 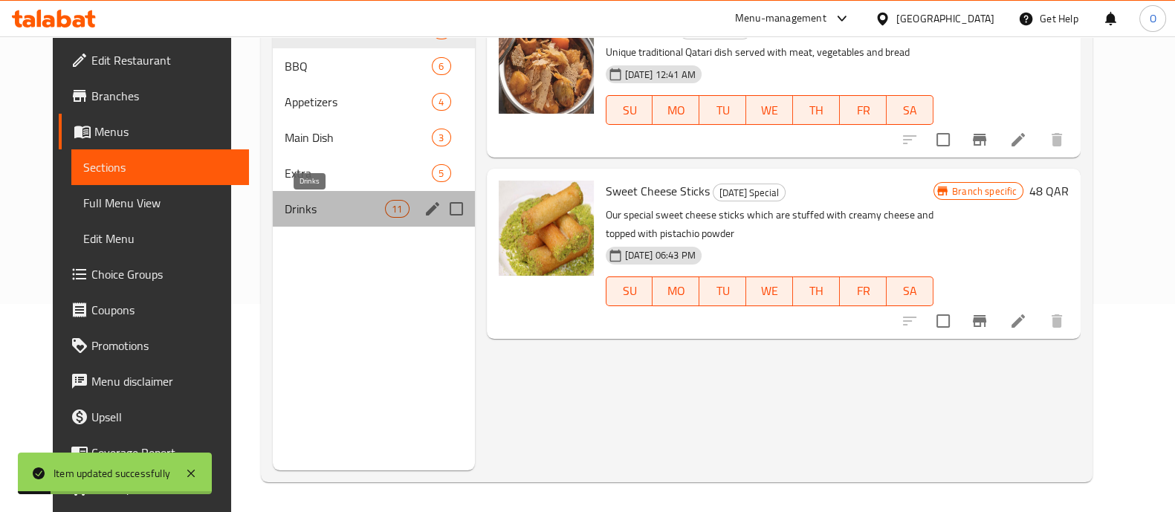 What do you see at coordinates (160, 167) in the screenshot?
I see `a: Sections` at bounding box center [160, 167].